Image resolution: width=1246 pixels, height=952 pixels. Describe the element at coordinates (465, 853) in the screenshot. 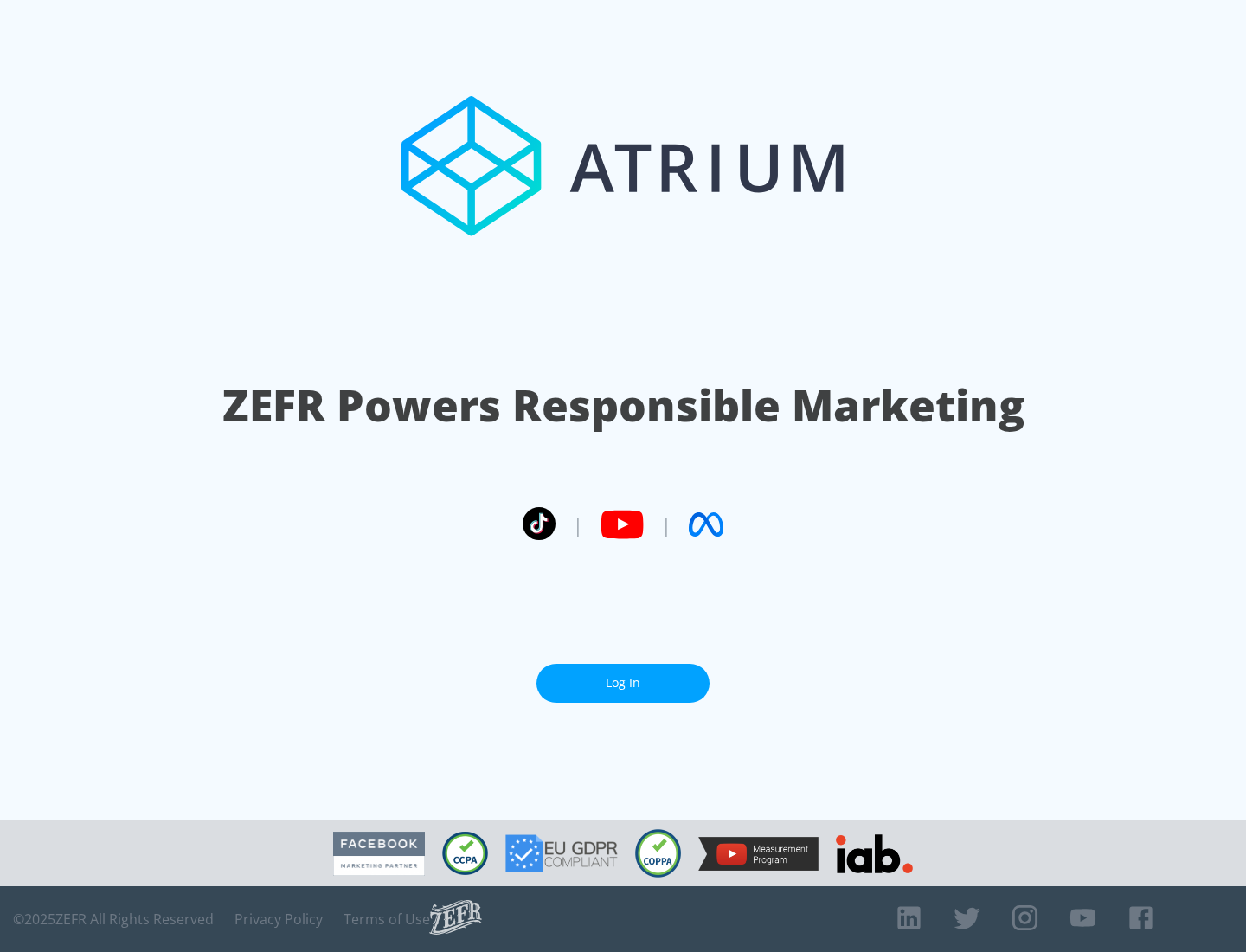

I see `img: CCPA Compliant` at that location.